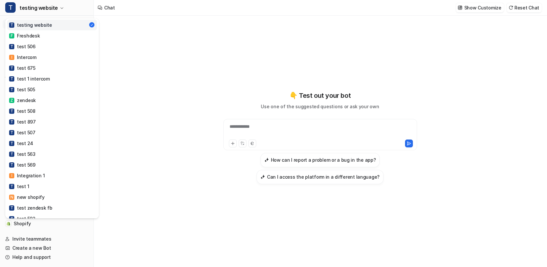  What do you see at coordinates (39, 8) in the screenshot?
I see `span: testing website` at bounding box center [39, 8].